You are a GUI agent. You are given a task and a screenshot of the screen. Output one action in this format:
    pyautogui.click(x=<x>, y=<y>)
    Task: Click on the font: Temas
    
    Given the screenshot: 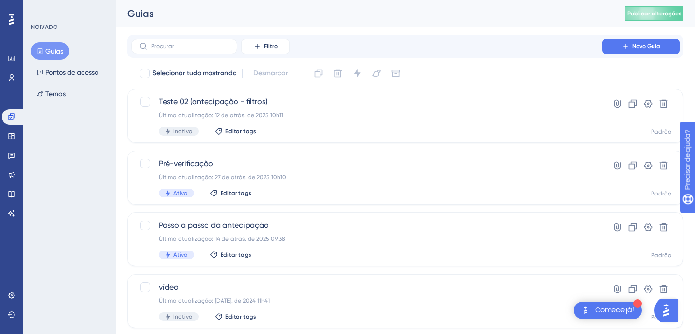 What is the action you would take?
    pyautogui.click(x=56, y=94)
    